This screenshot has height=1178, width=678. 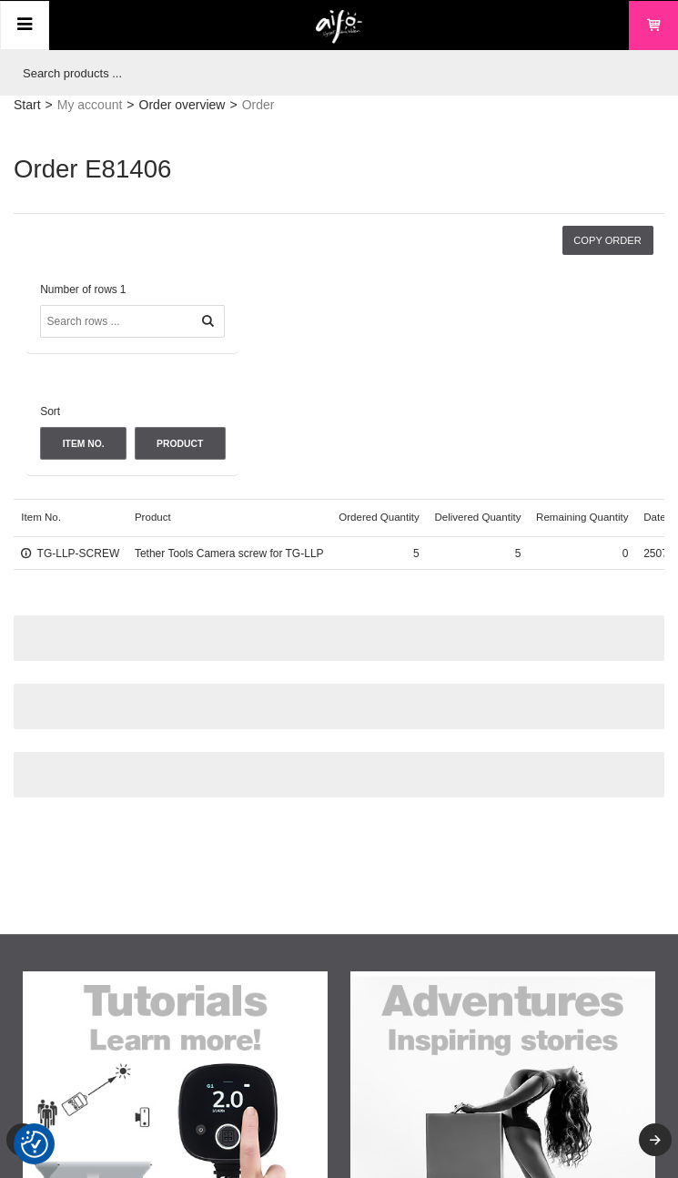 What do you see at coordinates (379, 517) in the screenshot?
I see `span: Ordered Quantity` at bounding box center [379, 517].